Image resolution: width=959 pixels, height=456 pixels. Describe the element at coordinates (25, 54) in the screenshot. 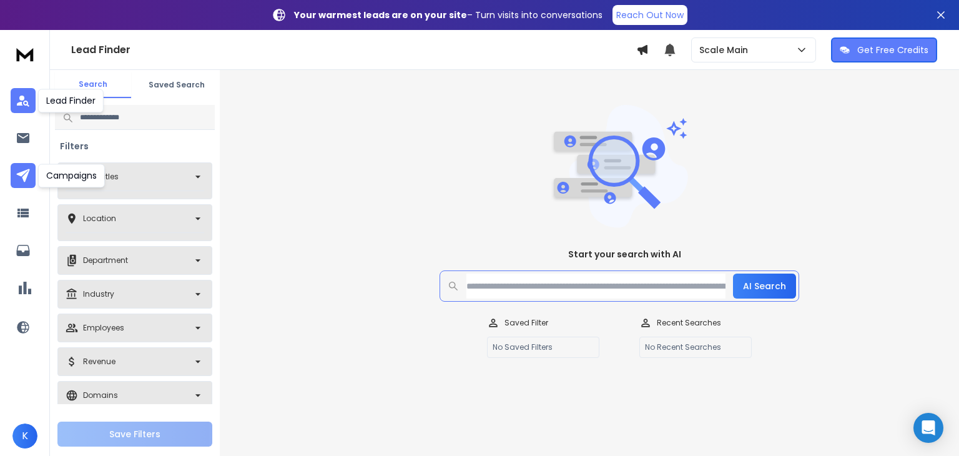

I see `img: logo` at that location.